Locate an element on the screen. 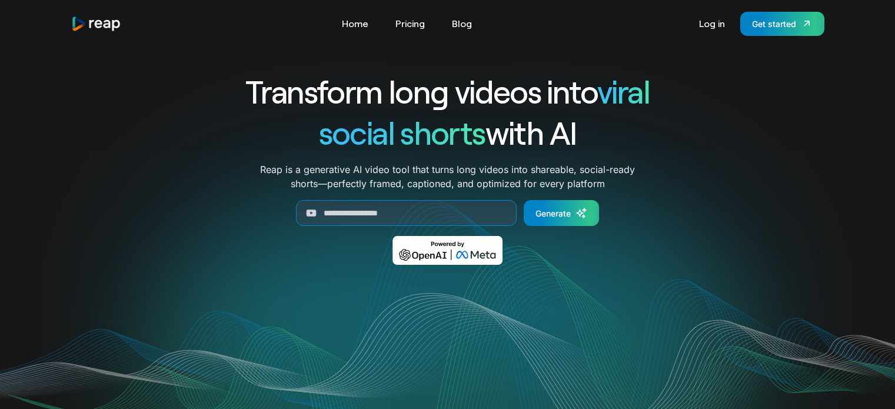 The height and width of the screenshot is (409, 895). a: Blog is located at coordinates (462, 24).